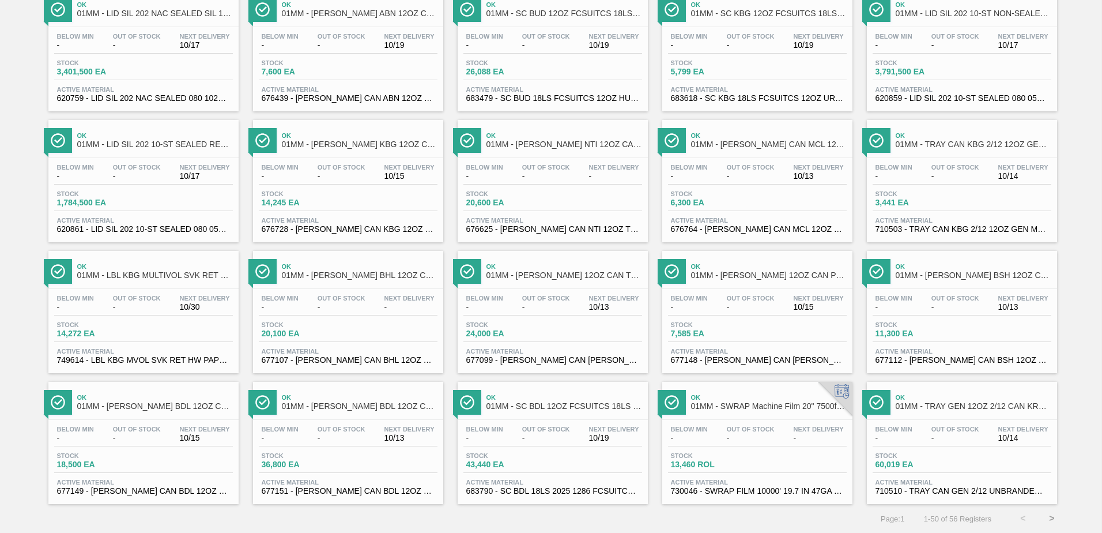 The height and width of the screenshot is (533, 1102). What do you see at coordinates (144, 98) in the screenshot?
I see `span: 620759 - LID SIL 202 NAC SEALED 080 1021 SIL EPOX` at bounding box center [144, 98].